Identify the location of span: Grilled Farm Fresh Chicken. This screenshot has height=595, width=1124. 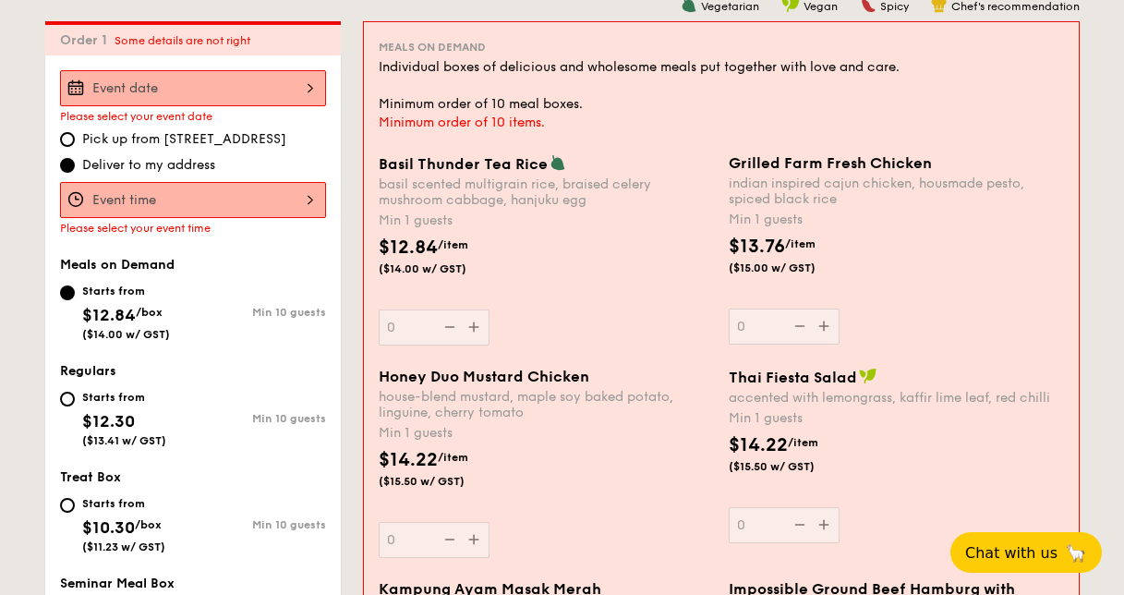
(831, 163).